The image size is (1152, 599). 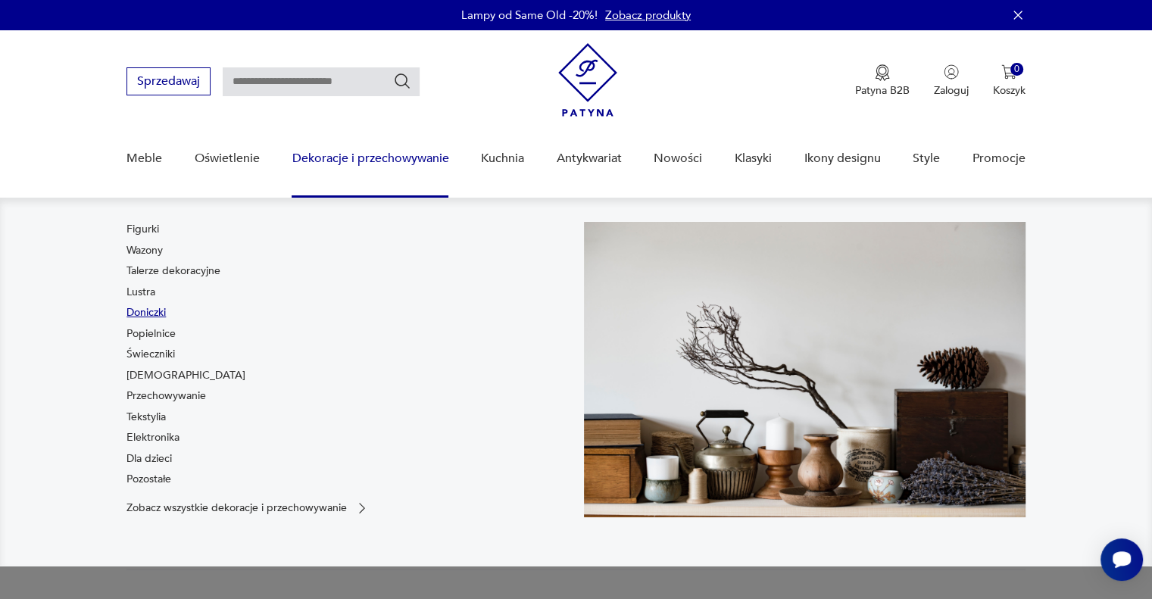 What do you see at coordinates (174, 271) in the screenshot?
I see `a: Talerze dekoracyjne` at bounding box center [174, 271].